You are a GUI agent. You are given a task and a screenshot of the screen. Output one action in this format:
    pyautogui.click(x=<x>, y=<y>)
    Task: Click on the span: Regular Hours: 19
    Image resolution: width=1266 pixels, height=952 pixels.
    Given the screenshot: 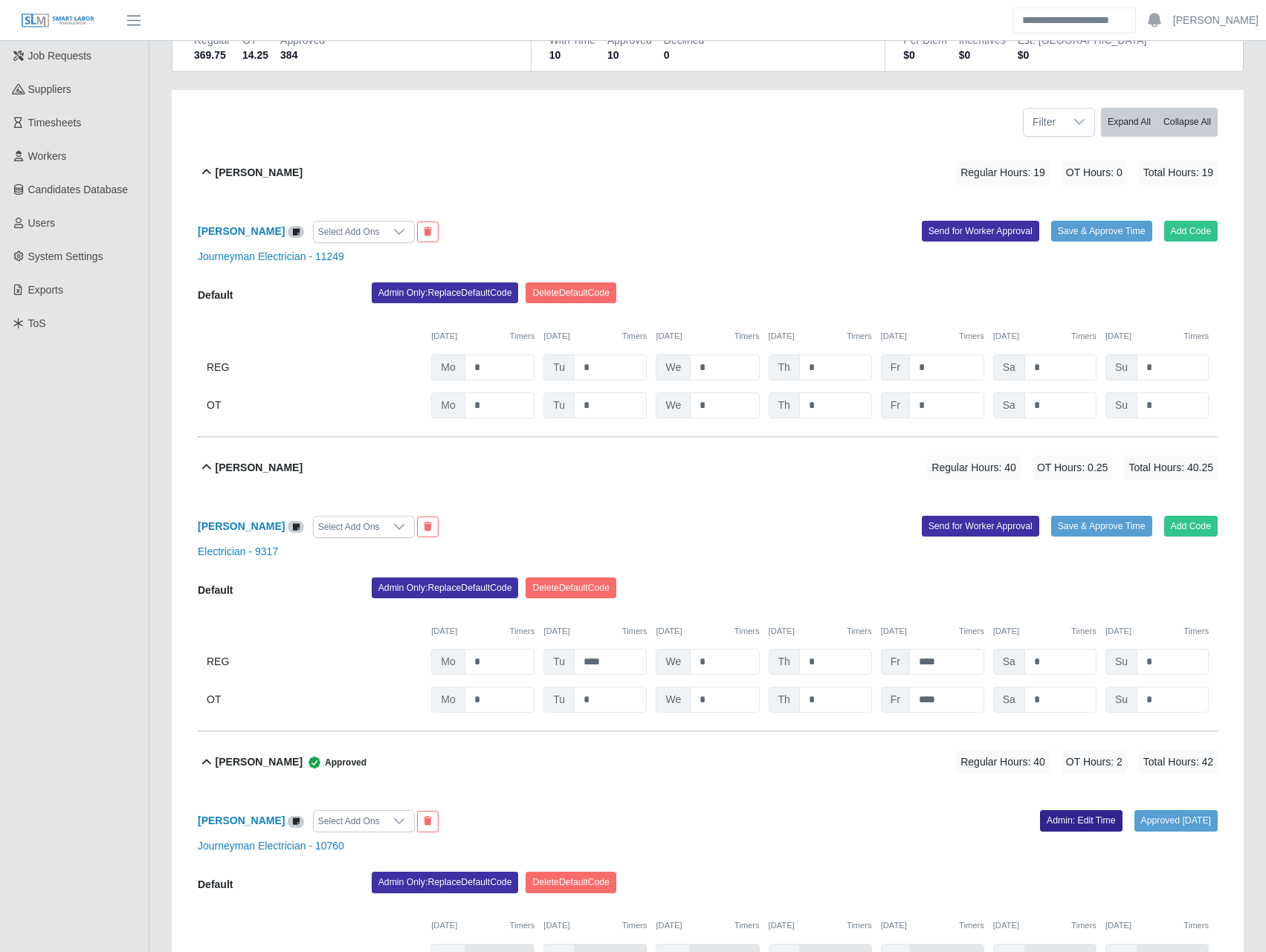 What is the action you would take?
    pyautogui.click(x=1003, y=173)
    